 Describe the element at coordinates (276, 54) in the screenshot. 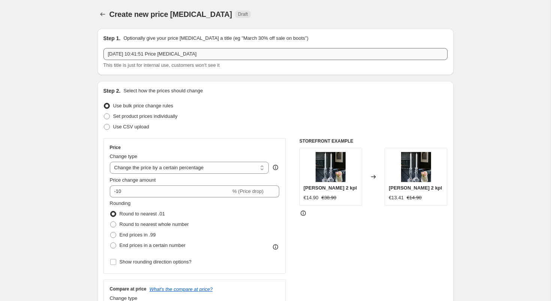

I see `input: 30% off holiday sale` at that location.